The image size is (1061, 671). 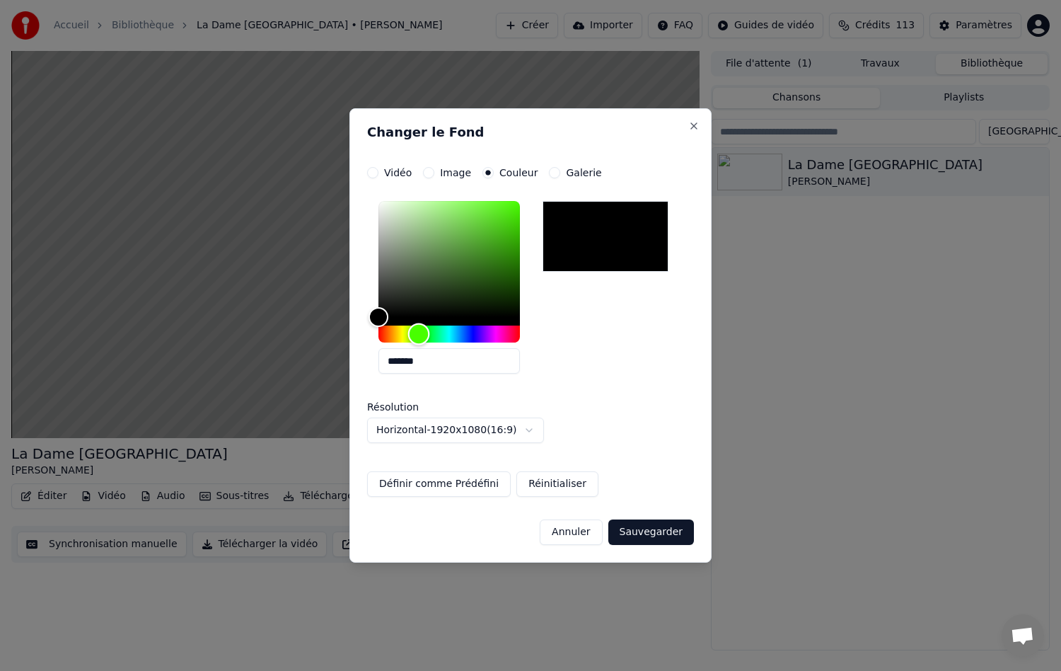 I want to click on button: Annuler, so click(x=571, y=532).